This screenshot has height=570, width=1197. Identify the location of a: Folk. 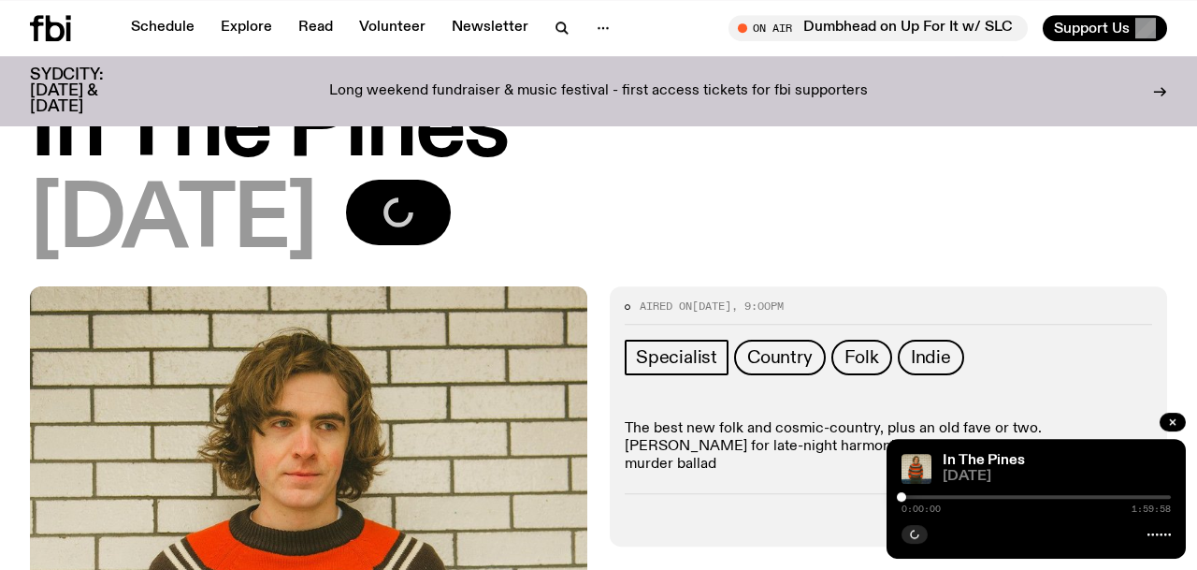
(862, 357).